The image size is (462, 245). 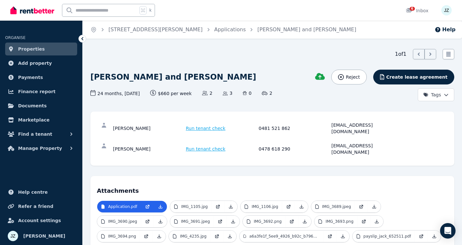 I want to click on p: a6a3fe1f_5ee9_4926_b92c_b7968f311f0c.pdf, so click(x=284, y=237).